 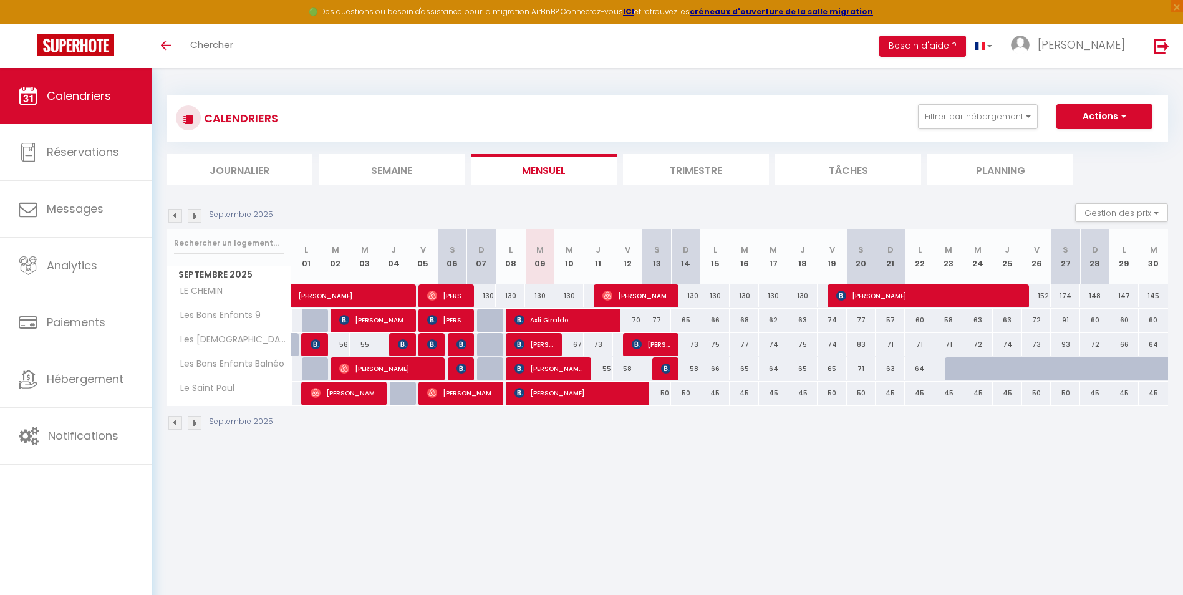 I want to click on div: 55, so click(x=364, y=344).